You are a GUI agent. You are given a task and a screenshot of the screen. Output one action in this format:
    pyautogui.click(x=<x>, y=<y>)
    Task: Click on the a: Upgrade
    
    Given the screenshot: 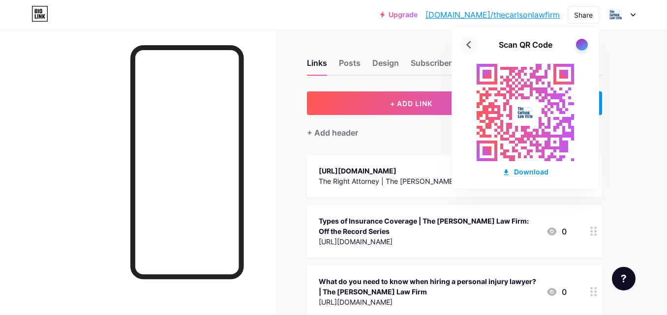 What is the action you would take?
    pyautogui.click(x=399, y=15)
    